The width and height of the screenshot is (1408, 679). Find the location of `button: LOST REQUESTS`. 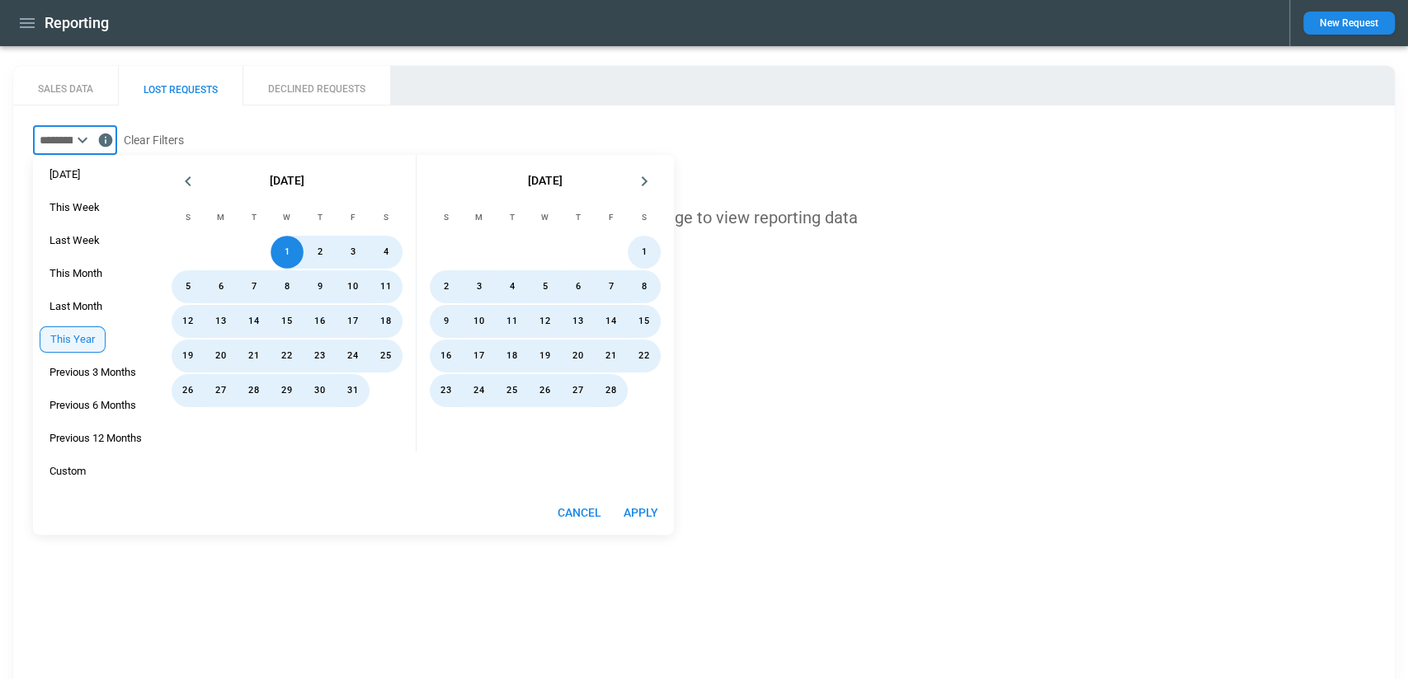

button: LOST REQUESTS is located at coordinates (180, 86).